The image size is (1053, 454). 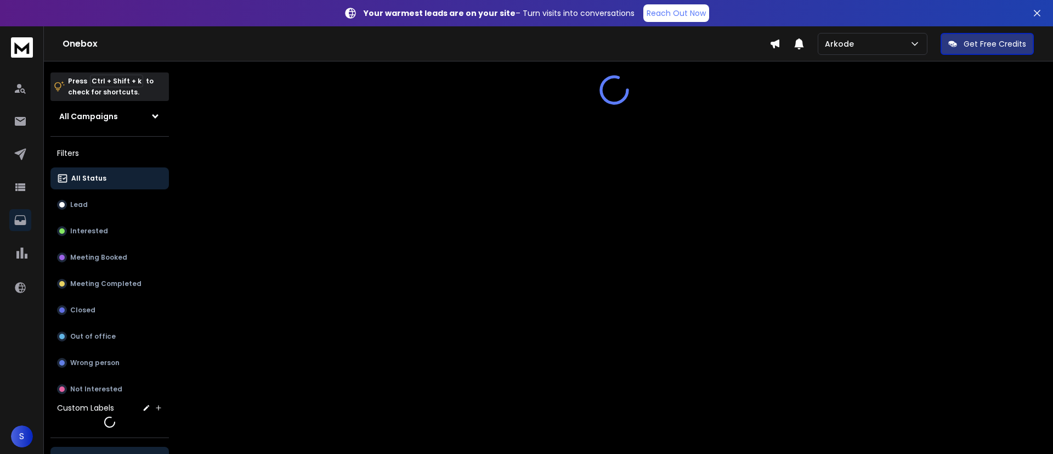 What do you see at coordinates (106, 284) in the screenshot?
I see `p: Meeting Completed` at bounding box center [106, 284].